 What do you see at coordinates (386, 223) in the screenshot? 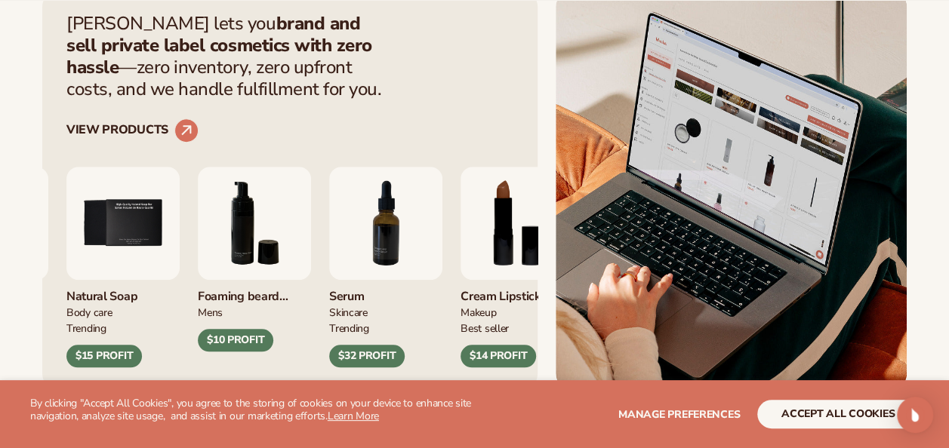
I see `img: Collagen and retinol serum.` at bounding box center [386, 223].